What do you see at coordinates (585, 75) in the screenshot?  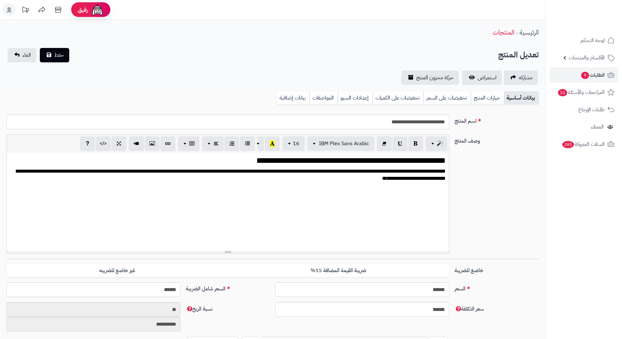 I see `span: 9` at bounding box center [585, 75].